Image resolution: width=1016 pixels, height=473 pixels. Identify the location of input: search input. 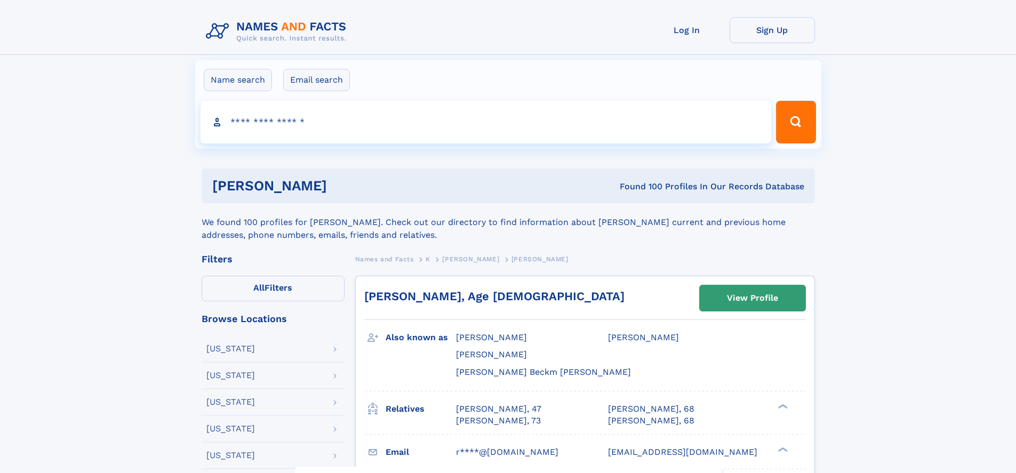
(486, 122).